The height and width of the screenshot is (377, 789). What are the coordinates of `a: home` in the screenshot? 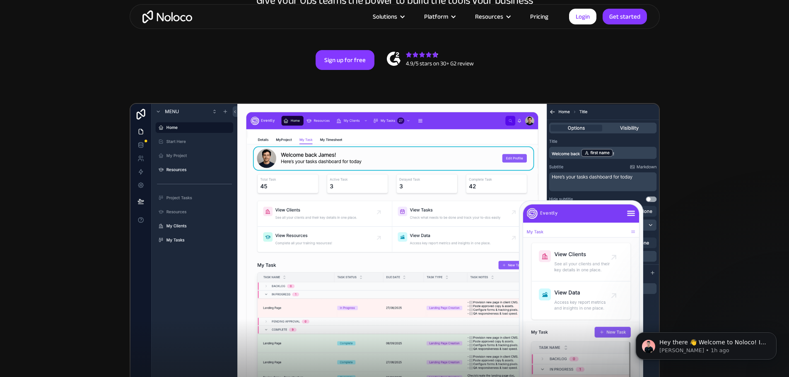 It's located at (167, 17).